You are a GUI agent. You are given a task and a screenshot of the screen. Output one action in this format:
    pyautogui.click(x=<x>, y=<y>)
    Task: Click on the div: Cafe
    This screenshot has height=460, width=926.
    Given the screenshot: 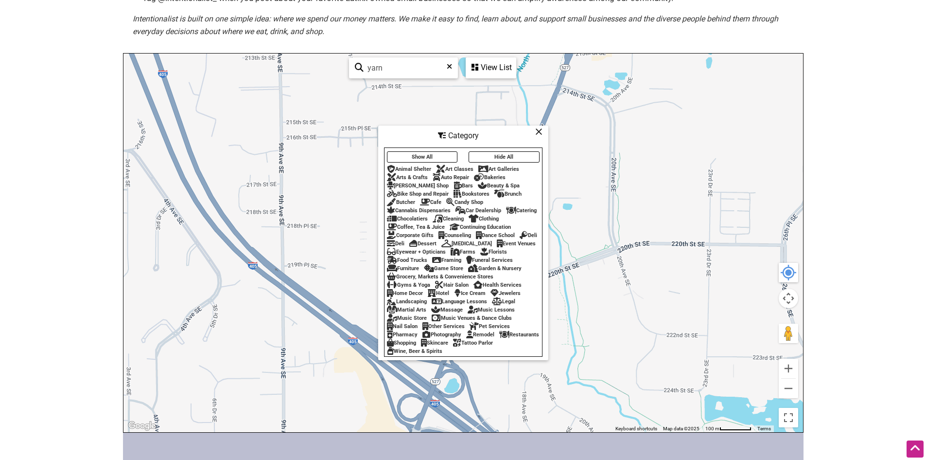 What is the action you would take?
    pyautogui.click(x=431, y=202)
    